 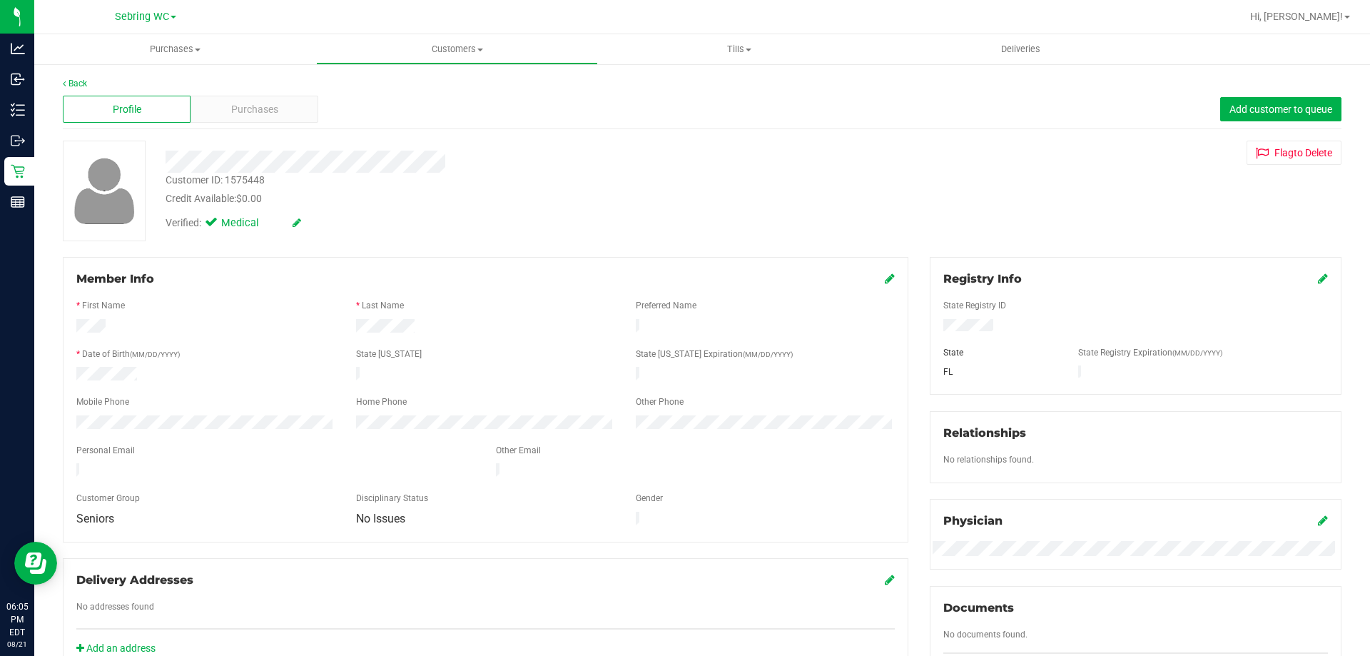 I want to click on p: 08/21, so click(x=17, y=644).